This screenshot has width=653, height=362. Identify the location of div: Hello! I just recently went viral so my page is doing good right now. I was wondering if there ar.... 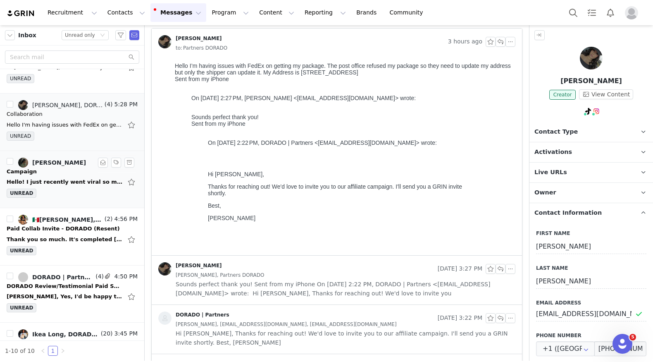
(64, 182).